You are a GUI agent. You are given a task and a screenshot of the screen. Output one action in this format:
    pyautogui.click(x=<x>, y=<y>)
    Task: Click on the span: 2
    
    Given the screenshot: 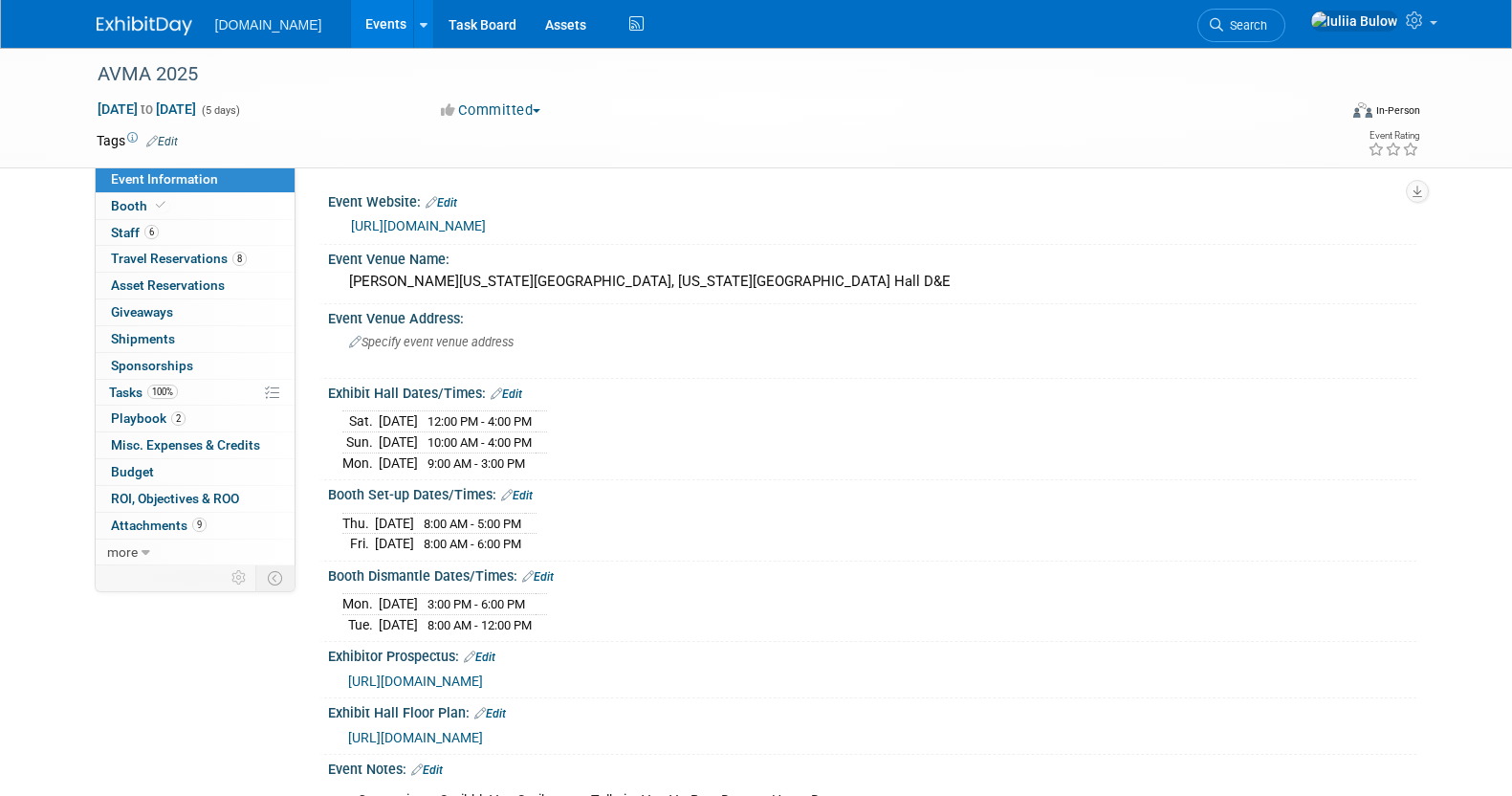 What is the action you would take?
    pyautogui.click(x=178, y=418)
    